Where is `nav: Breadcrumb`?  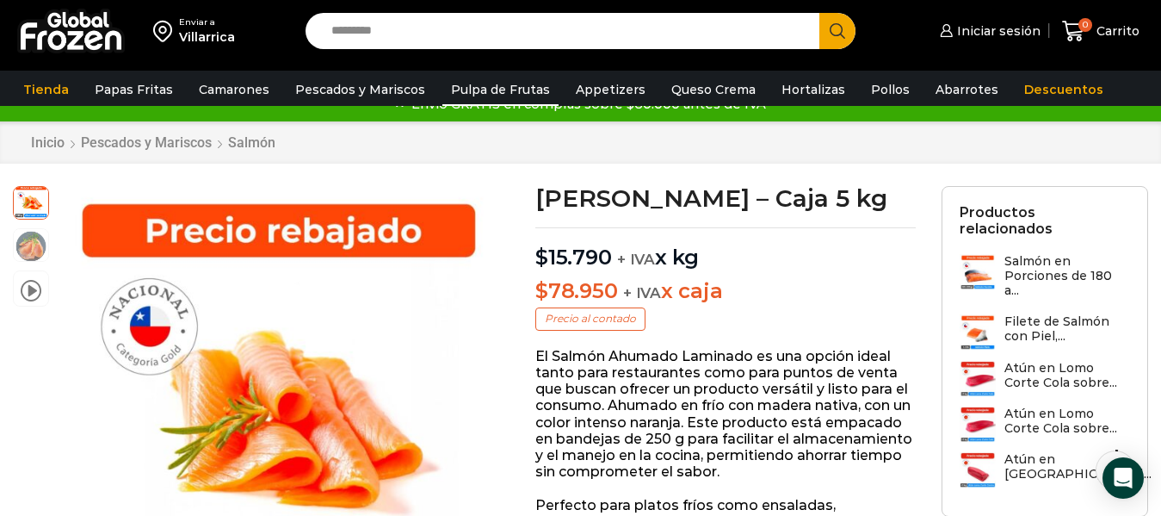
nav: Breadcrumb is located at coordinates (153, 142).